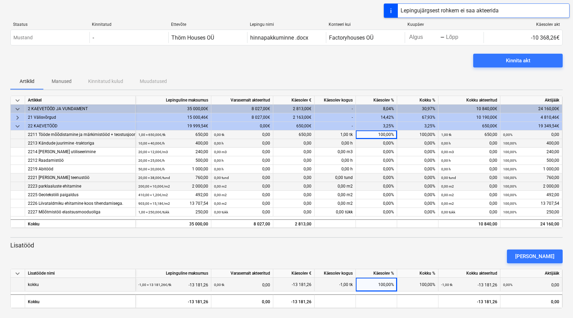  What do you see at coordinates (80, 169) in the screenshot?
I see `div: 2219 Abitööd` at bounding box center [80, 169].